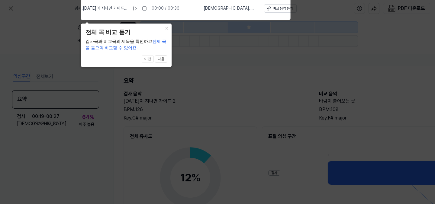  Describe the element at coordinates (126, 44) in the screenshot. I see `span: 전체 곡을 들으며 비교할 수 있어요.` at that location.